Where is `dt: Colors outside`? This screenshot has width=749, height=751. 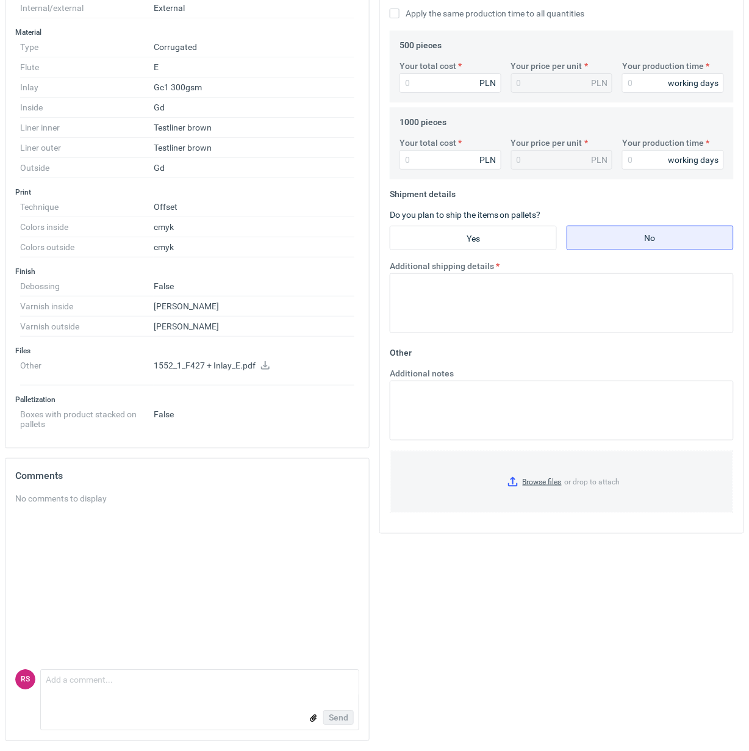 dt: Colors outside is located at coordinates (87, 247).